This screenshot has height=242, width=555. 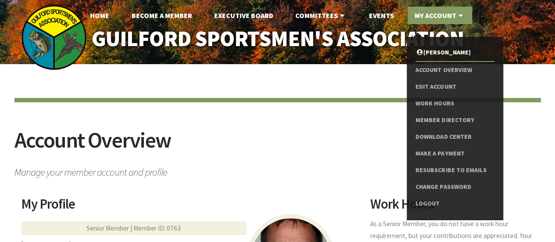 What do you see at coordinates (243, 15) in the screenshot?
I see `a: Executive Board` at bounding box center [243, 15].